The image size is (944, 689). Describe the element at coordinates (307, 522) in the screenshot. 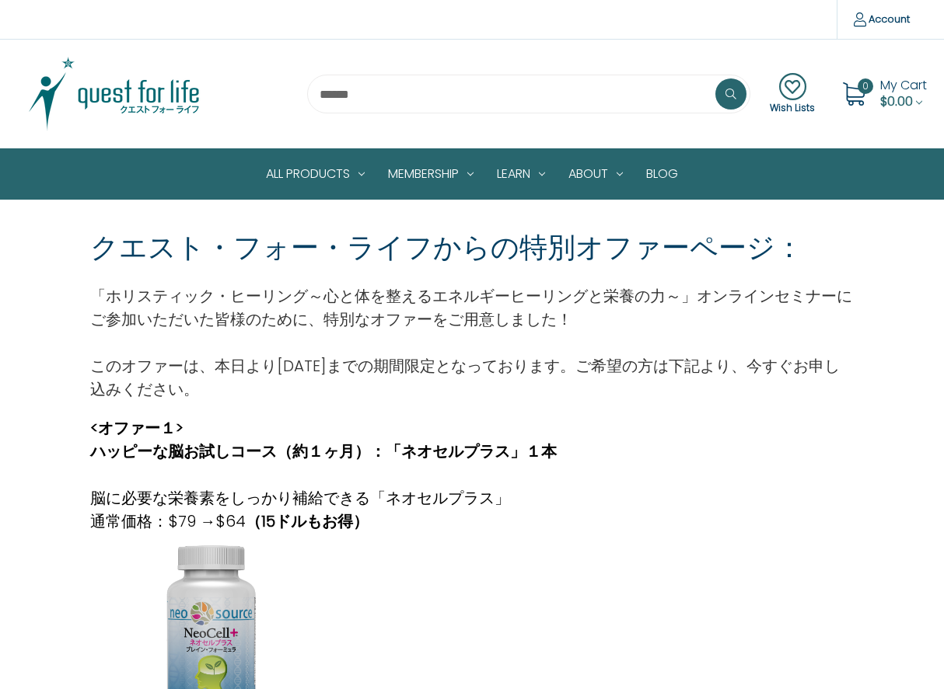

I see `strong: （15ドルもお得）` at that location.